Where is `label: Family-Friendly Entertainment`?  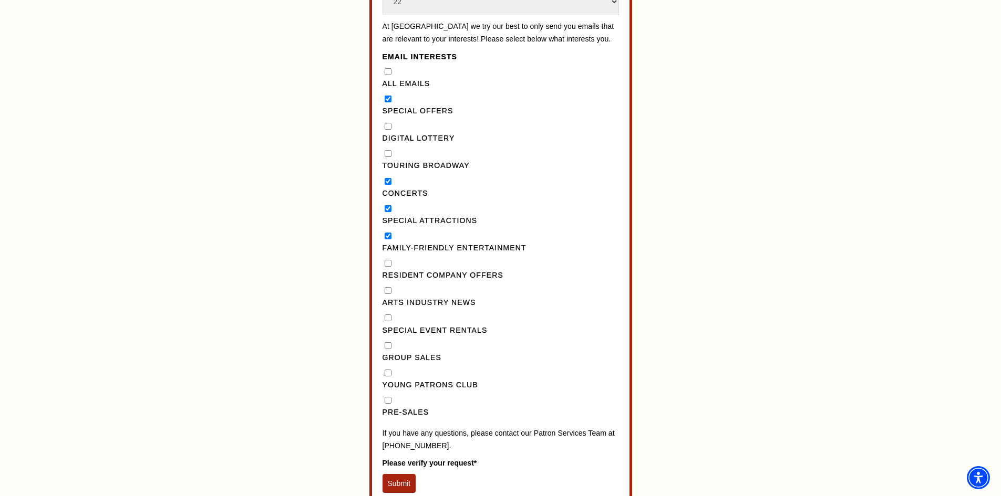
label: Family-Friendly Entertainment is located at coordinates (501, 248).